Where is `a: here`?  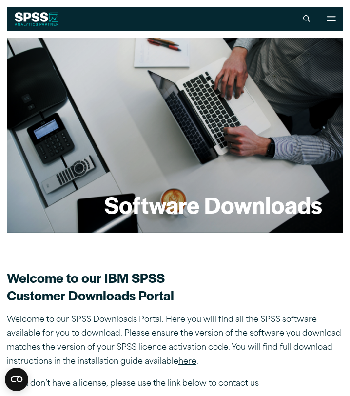 a: here is located at coordinates (187, 361).